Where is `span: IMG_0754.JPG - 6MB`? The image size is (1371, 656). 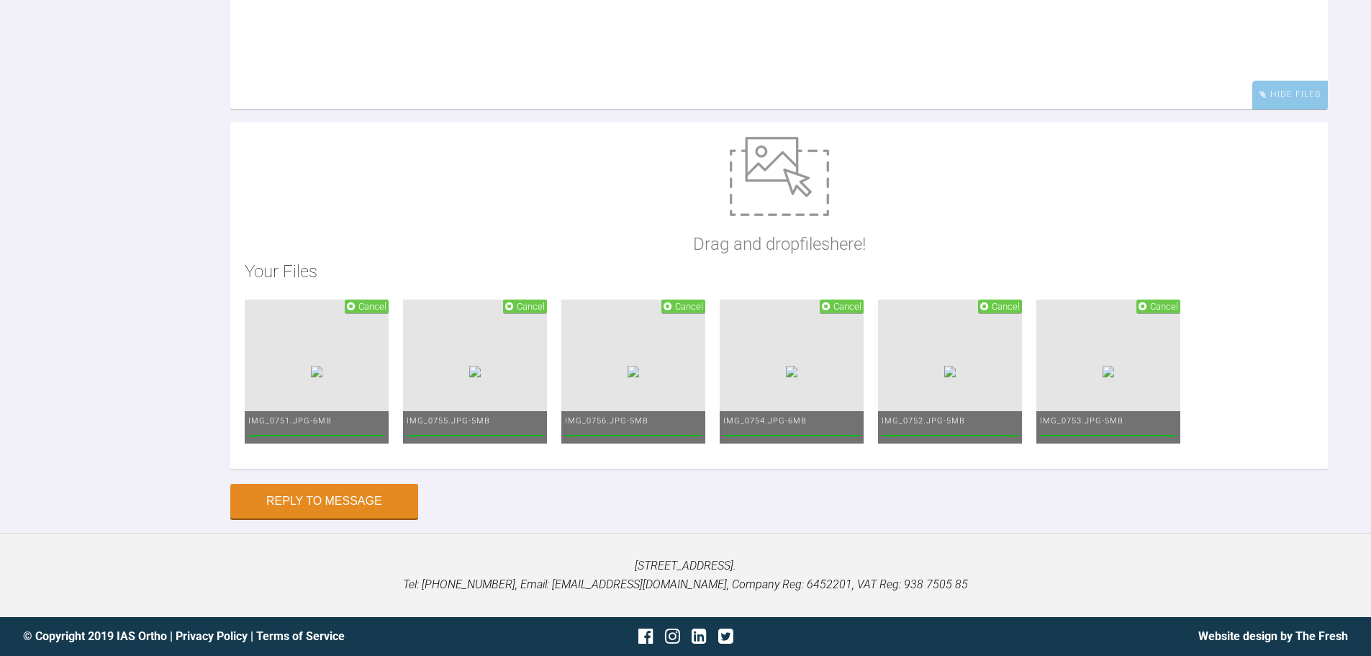 span: IMG_0754.JPG - 6MB is located at coordinates (765, 420).